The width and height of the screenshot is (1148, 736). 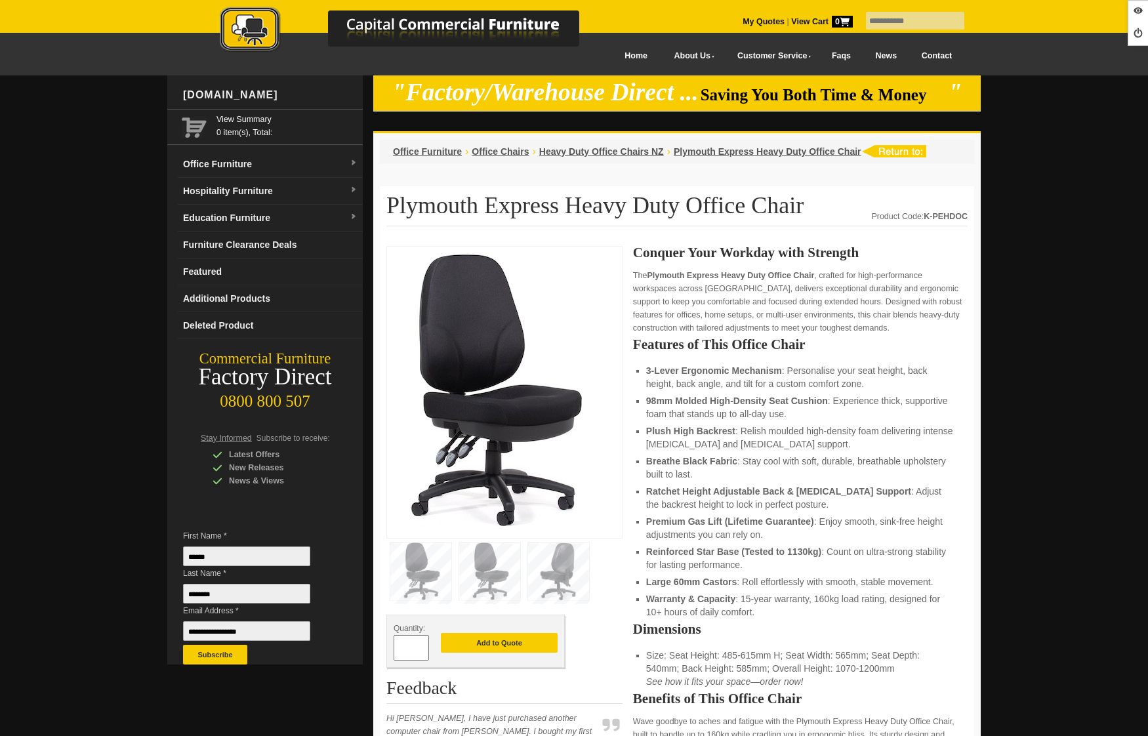 I want to click on span: Office Chairs, so click(x=500, y=151).